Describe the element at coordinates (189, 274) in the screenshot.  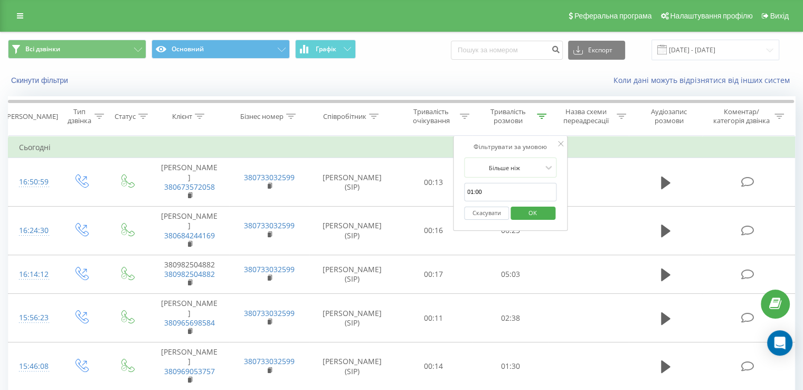
I see `td: 380982504882` at that location.